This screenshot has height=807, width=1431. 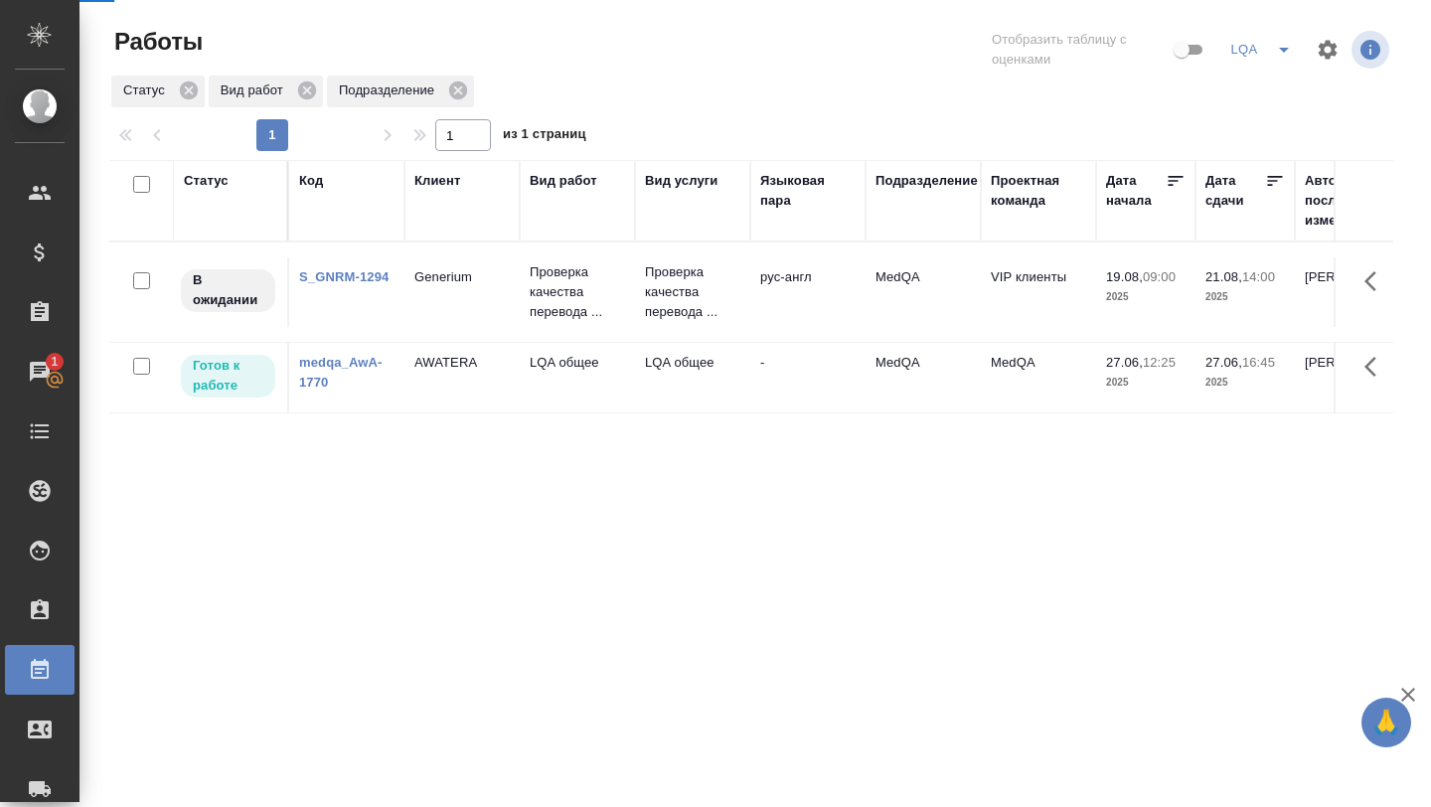 I want to click on p: 16:45, so click(x=1258, y=362).